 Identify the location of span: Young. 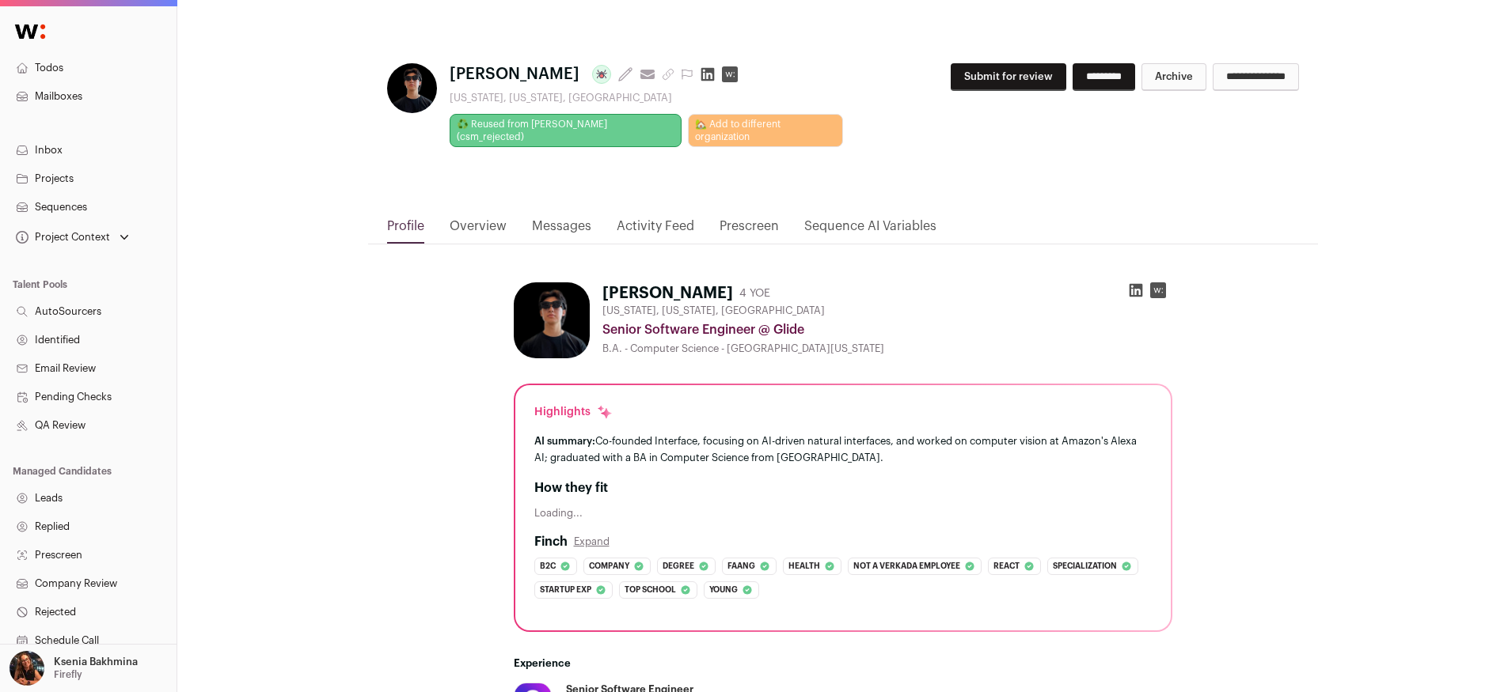
(723, 590).